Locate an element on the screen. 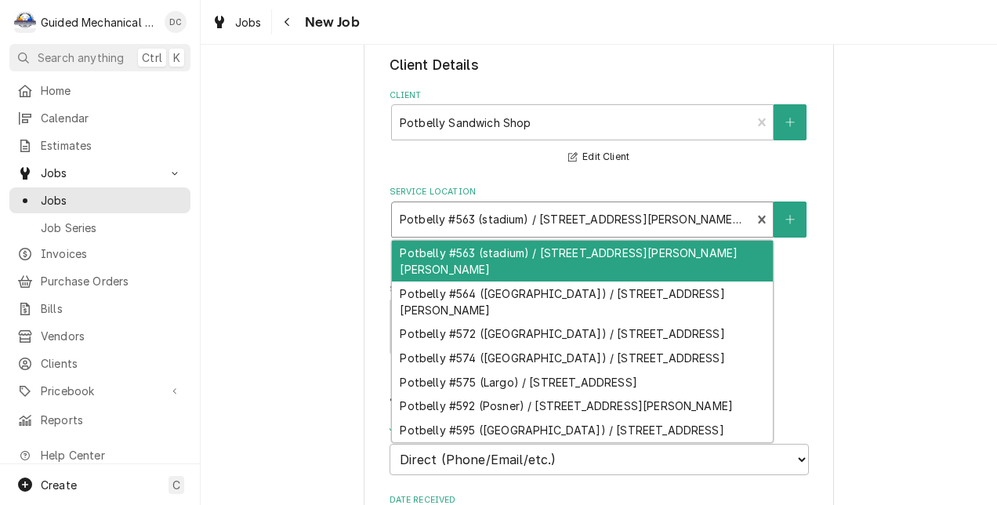  a: Purchase Orders is located at coordinates (100, 281).